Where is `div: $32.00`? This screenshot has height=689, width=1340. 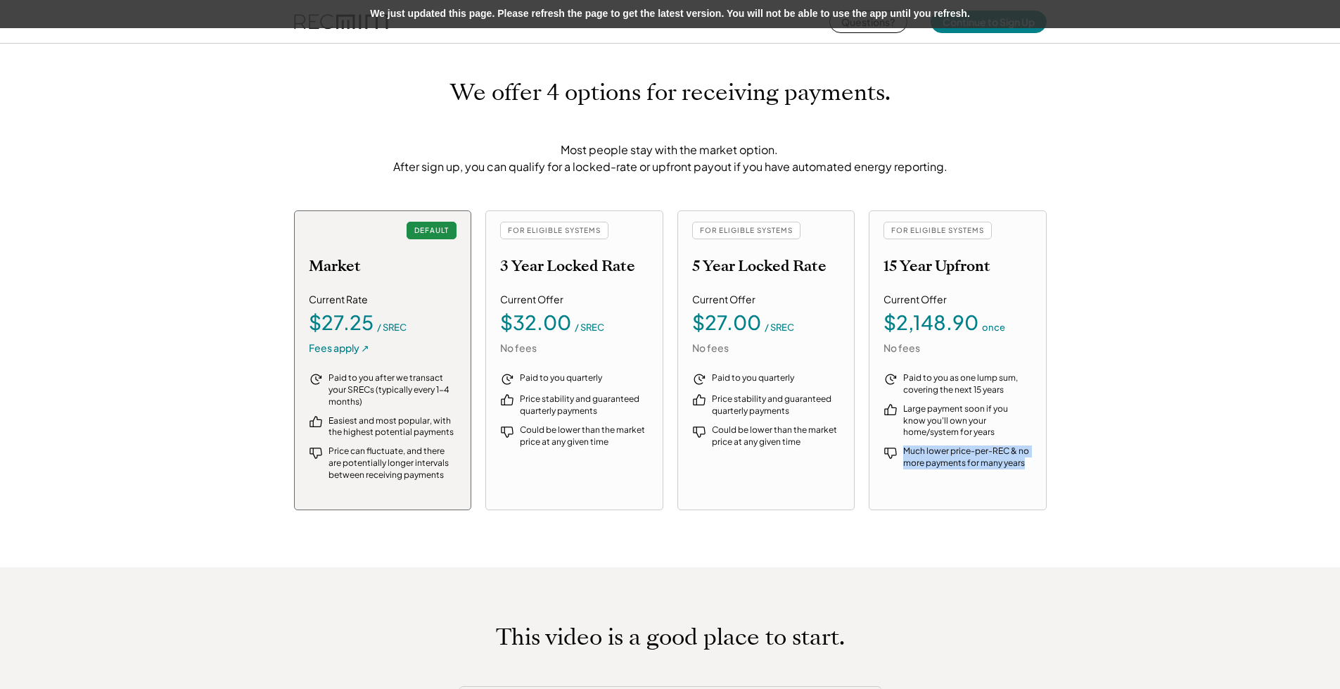 div: $32.00 is located at coordinates (535, 322).